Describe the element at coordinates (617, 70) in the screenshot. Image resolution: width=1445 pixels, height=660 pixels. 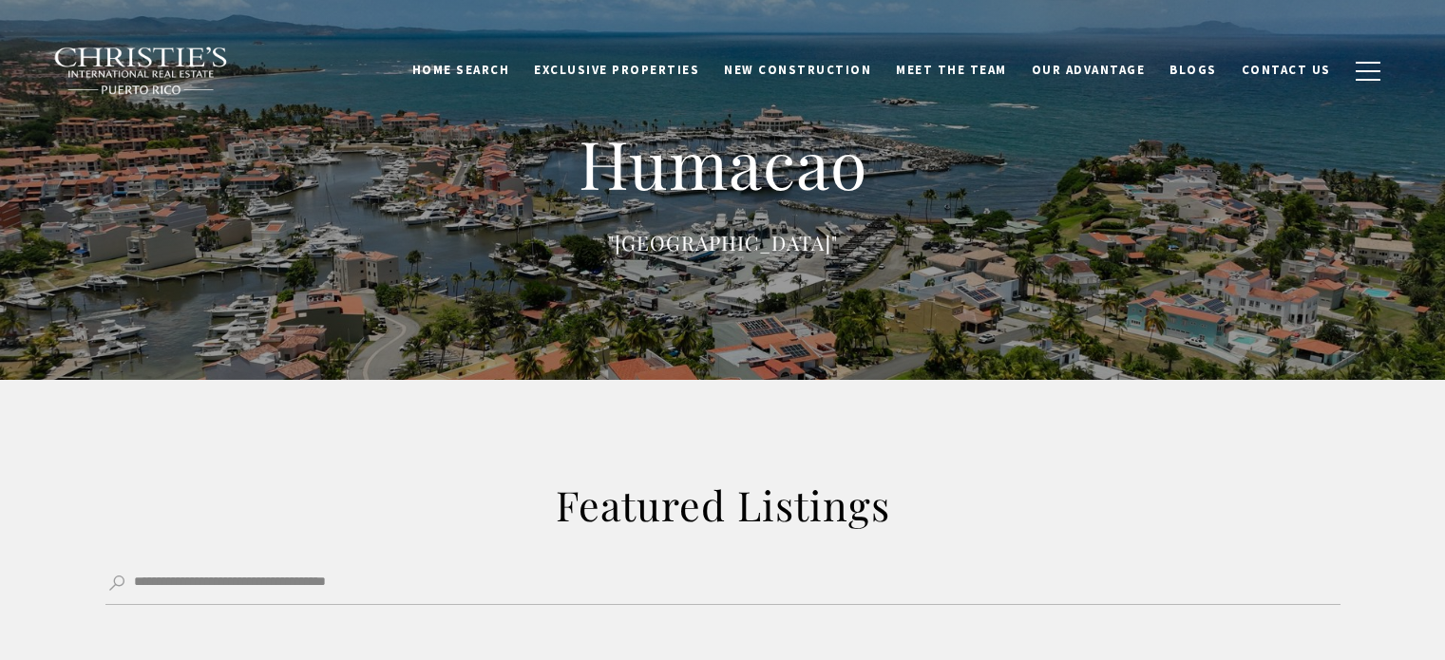
I see `a: Exclusive Properties` at that location.